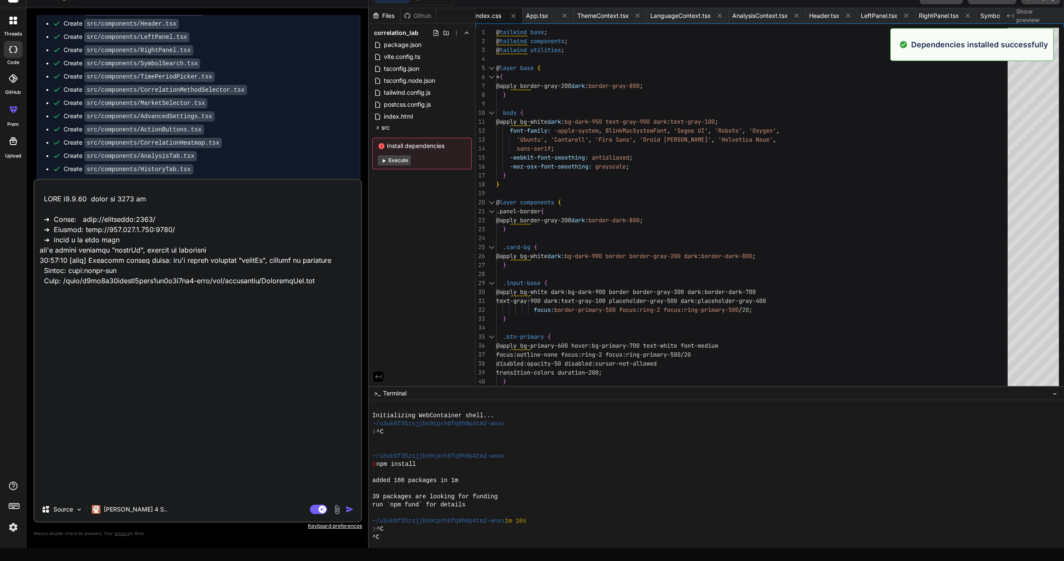  I want to click on span: -moz-osx-font-smoothing:, so click(551, 166).